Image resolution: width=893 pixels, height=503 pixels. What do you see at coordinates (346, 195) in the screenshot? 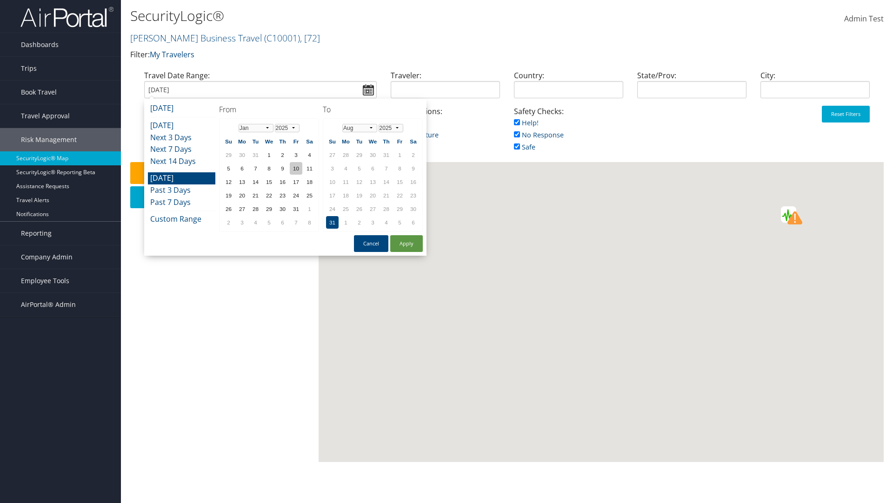
I see `td: 18` at bounding box center [346, 195].